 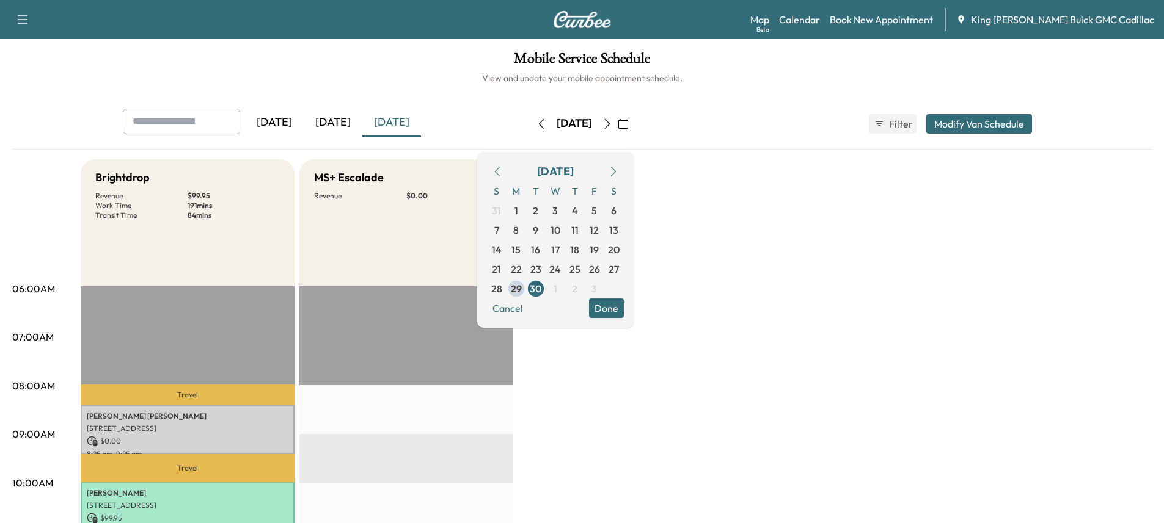 I want to click on p: Transit Time, so click(x=141, y=216).